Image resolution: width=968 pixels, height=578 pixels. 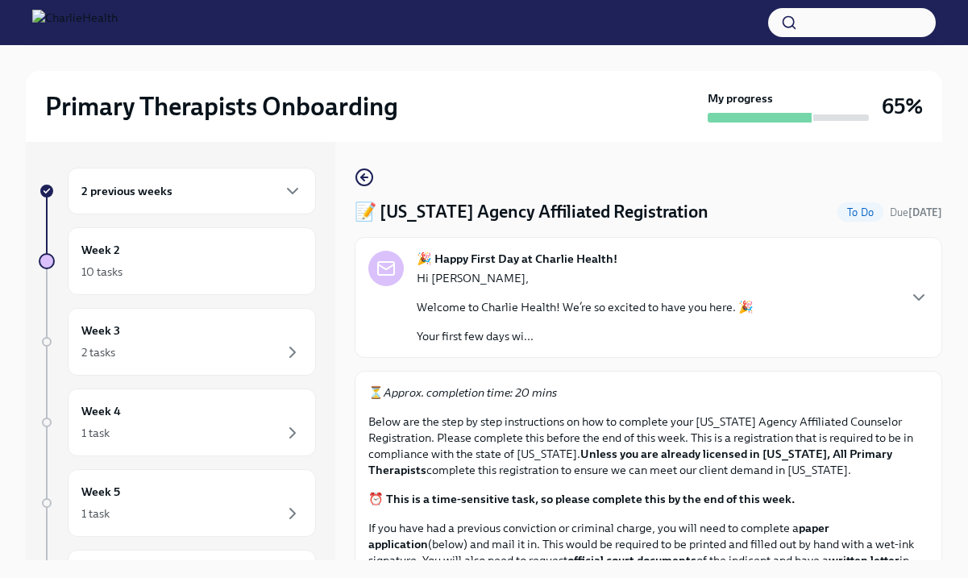 What do you see at coordinates (585, 307) in the screenshot?
I see `p: Welcome to Charlie Health! We’re so excited to have you here. 🎉` at bounding box center [585, 307].